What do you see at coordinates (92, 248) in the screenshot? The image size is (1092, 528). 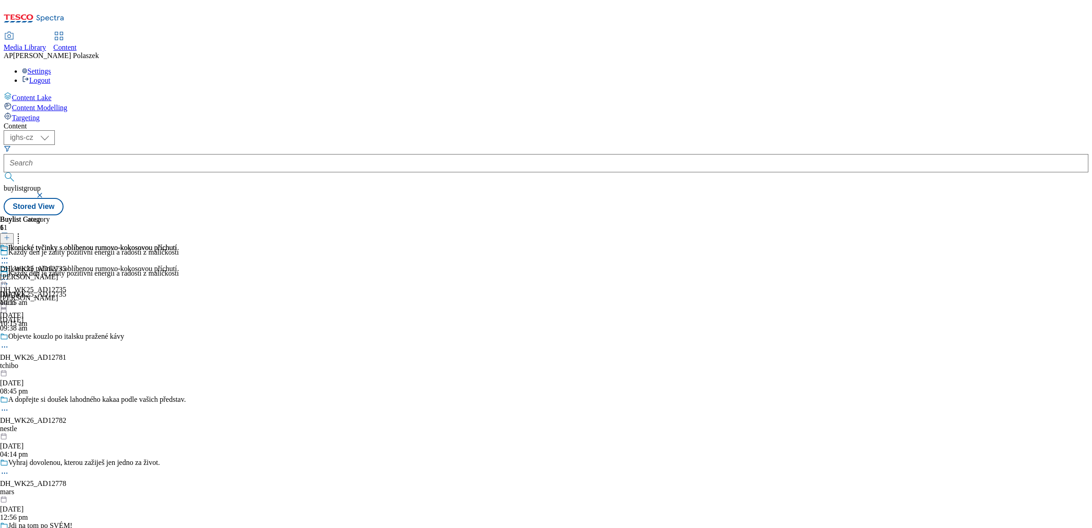 I see `div: Ikonické tyčinky s oblíbenou rumovo-kokosovou příchutí` at bounding box center [92, 248].